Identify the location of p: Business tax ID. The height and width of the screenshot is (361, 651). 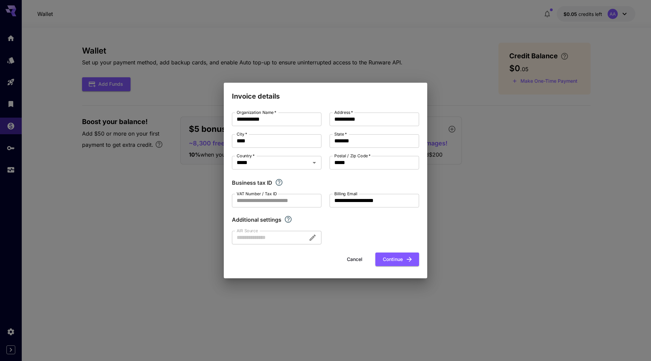
(252, 183).